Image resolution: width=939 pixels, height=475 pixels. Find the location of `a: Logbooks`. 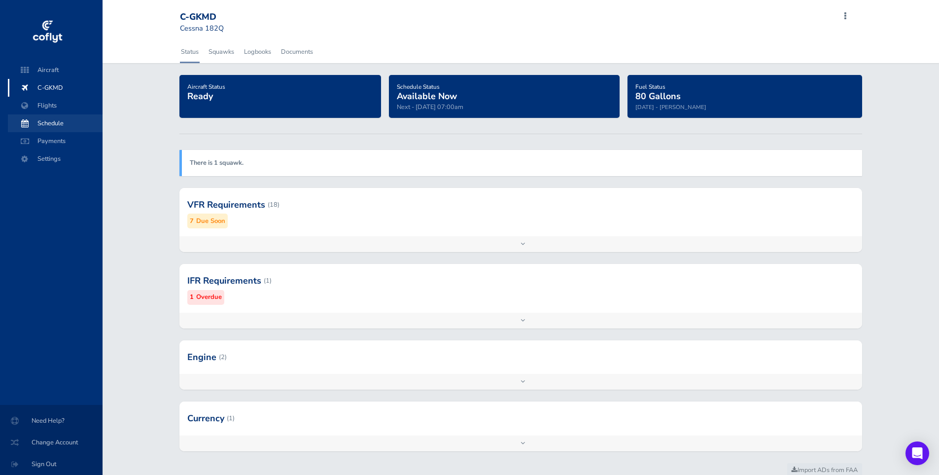

a: Logbooks is located at coordinates (257, 52).